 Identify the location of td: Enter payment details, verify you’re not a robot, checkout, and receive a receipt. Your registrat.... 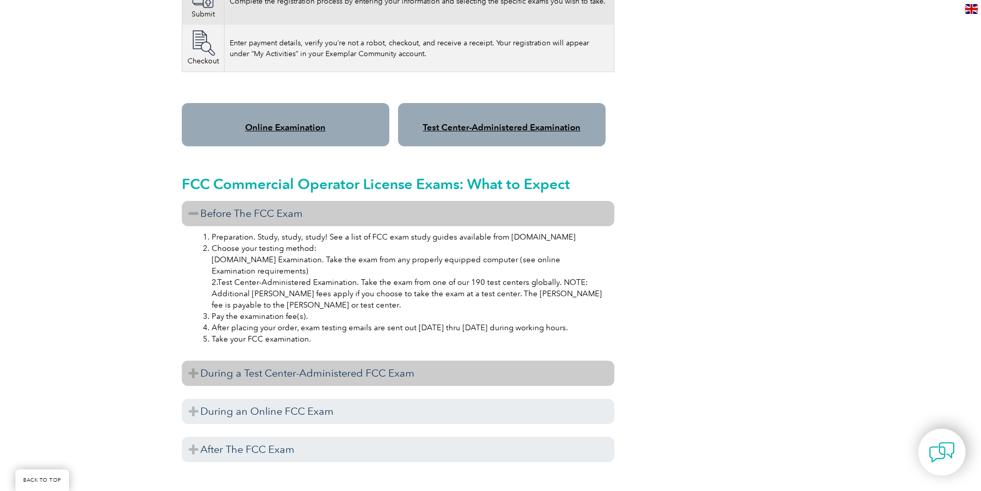
(419, 48).